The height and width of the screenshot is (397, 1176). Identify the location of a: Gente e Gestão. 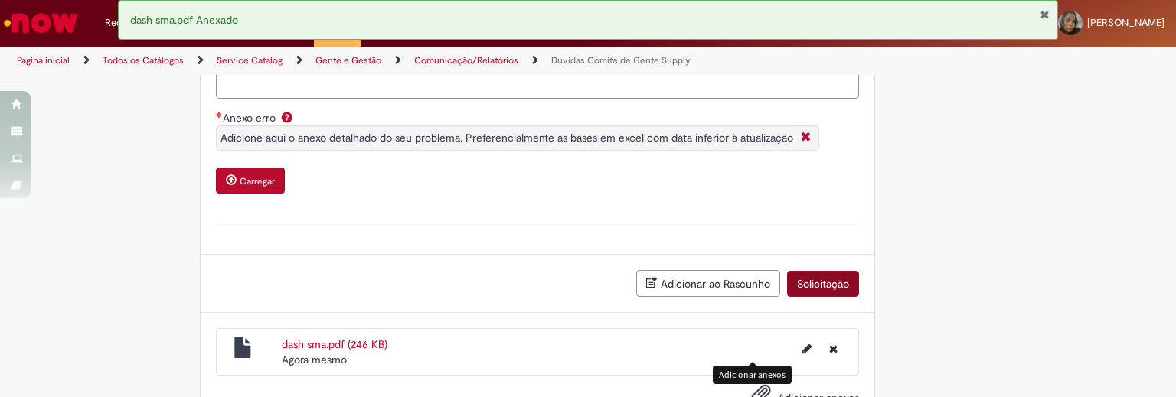
(348, 60).